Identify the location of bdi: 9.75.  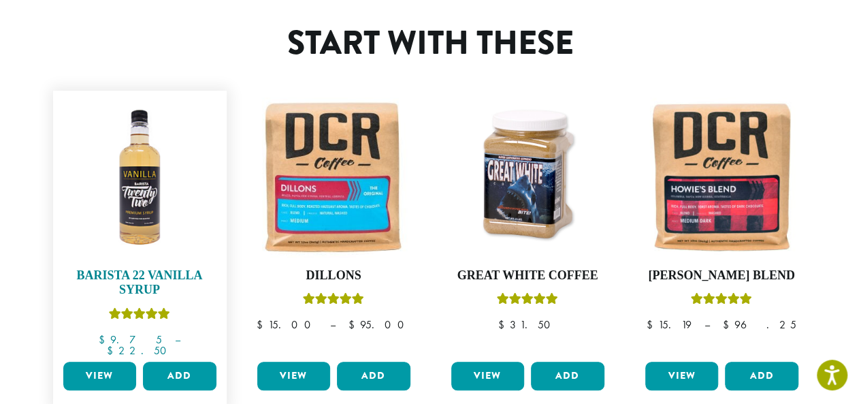
(130, 339).